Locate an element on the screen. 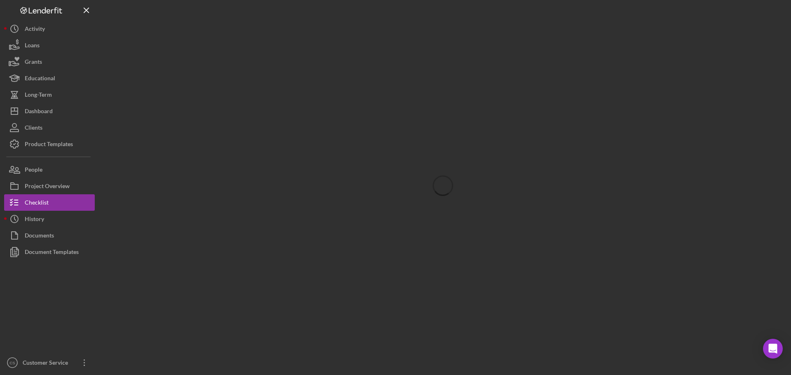 The image size is (791, 375). div: Clients is located at coordinates (33, 129).